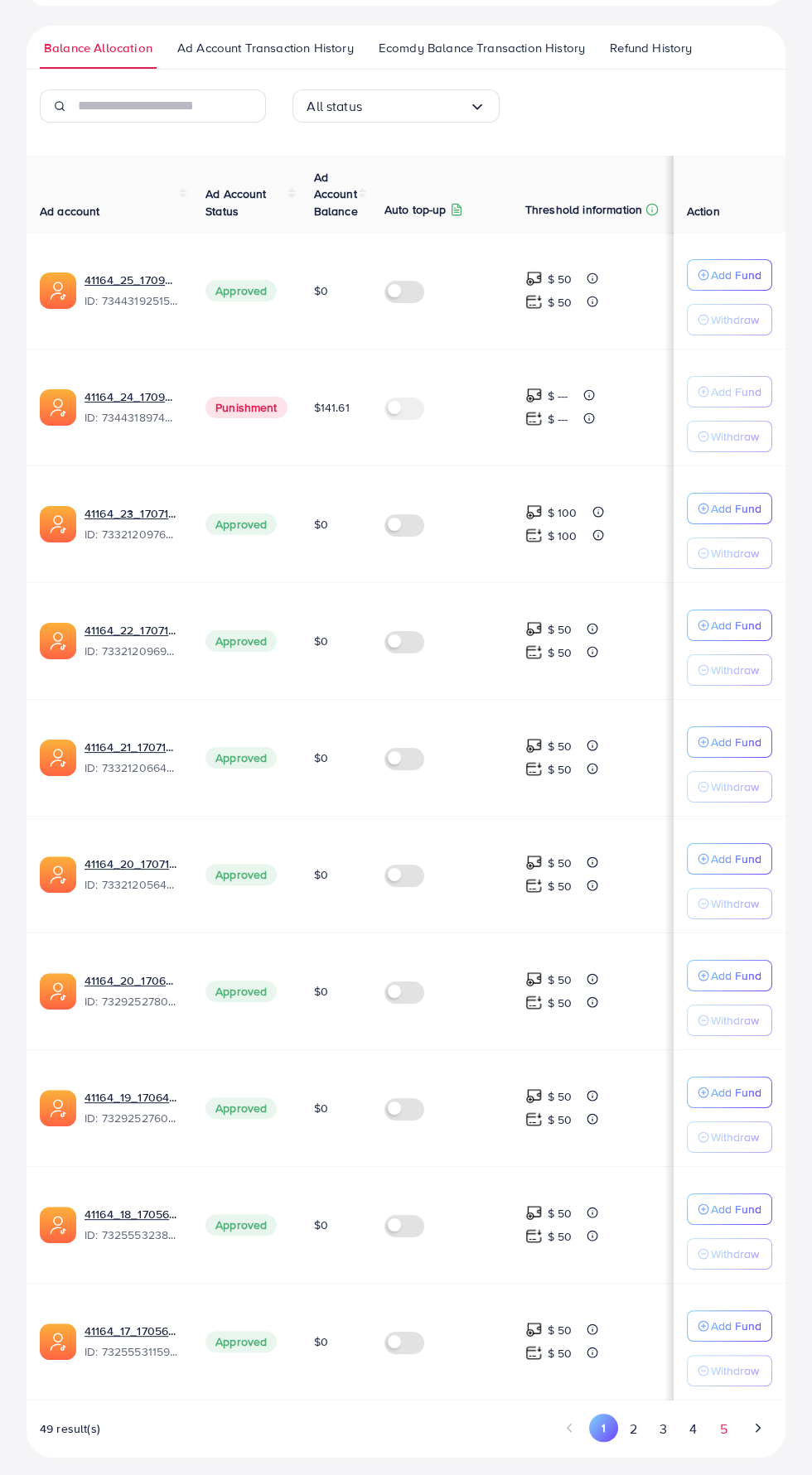 The height and width of the screenshot is (1475, 812). What do you see at coordinates (266, 48) in the screenshot?
I see `span: Ad Account Transaction History` at bounding box center [266, 48].